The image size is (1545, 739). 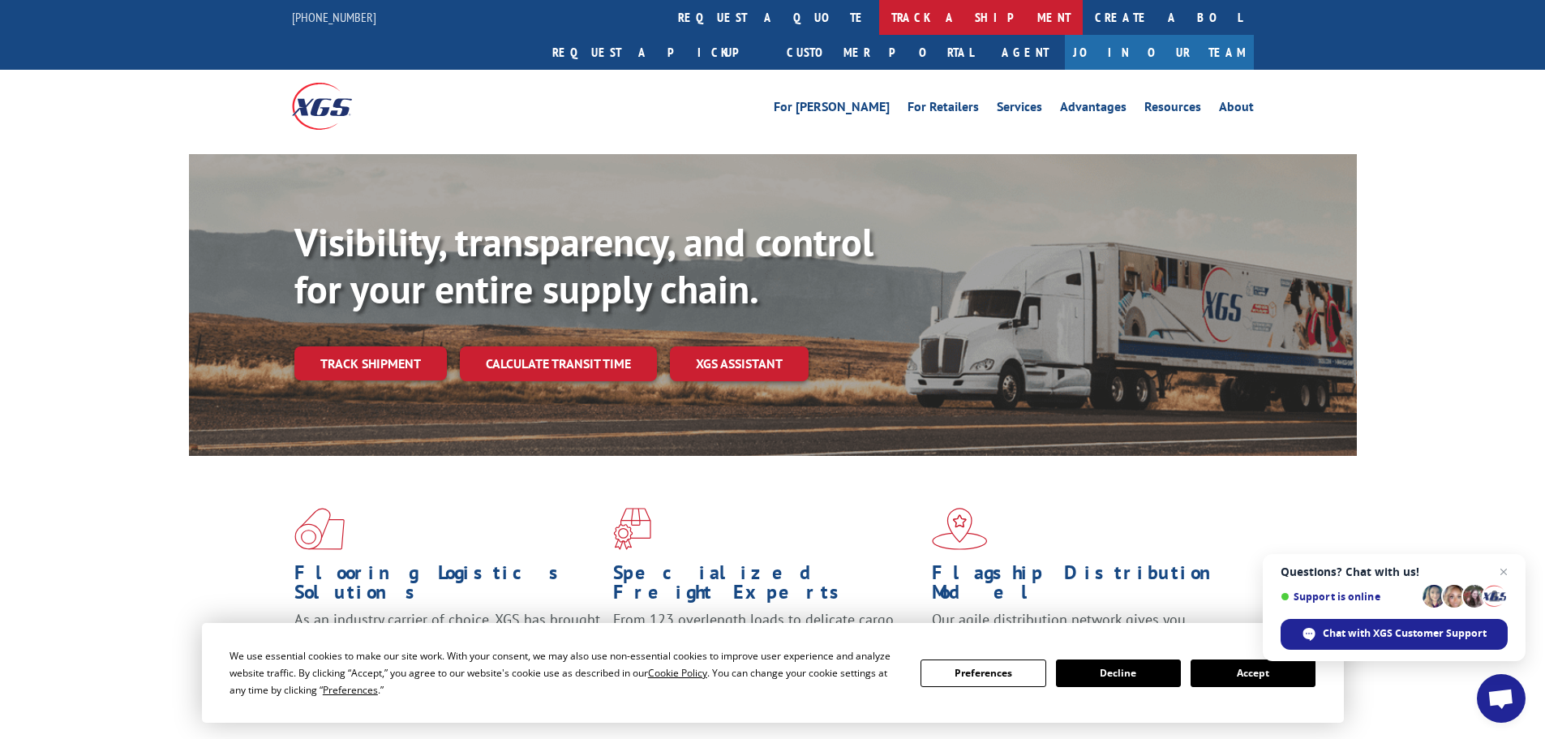 What do you see at coordinates (1019, 109) in the screenshot?
I see `a: Services` at bounding box center [1019, 109].